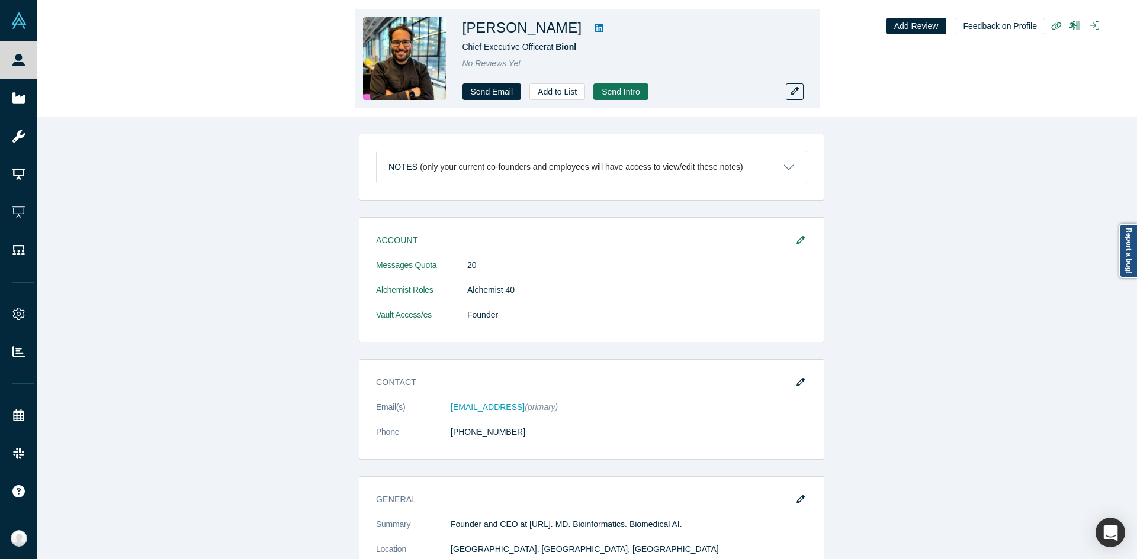 This screenshot has width=1137, height=559. What do you see at coordinates (413, 531) in the screenshot?
I see `dt: Summary` at bounding box center [413, 531].